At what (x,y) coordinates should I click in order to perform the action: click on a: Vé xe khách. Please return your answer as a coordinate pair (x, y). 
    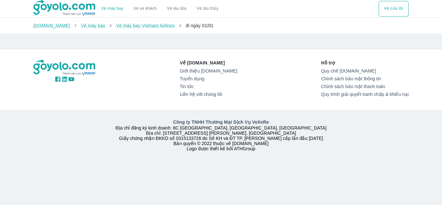
    Looking at the image, I should click on (145, 8).